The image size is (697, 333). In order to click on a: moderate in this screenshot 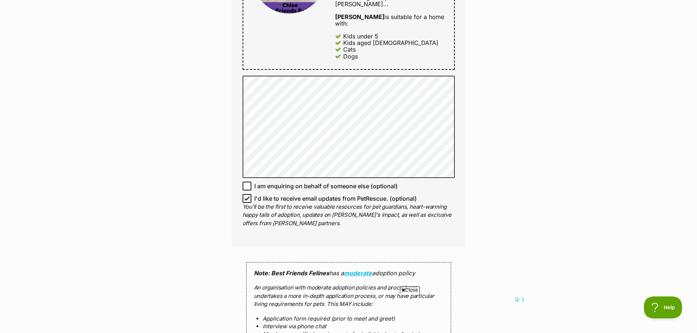, I will do `click(358, 273)`.